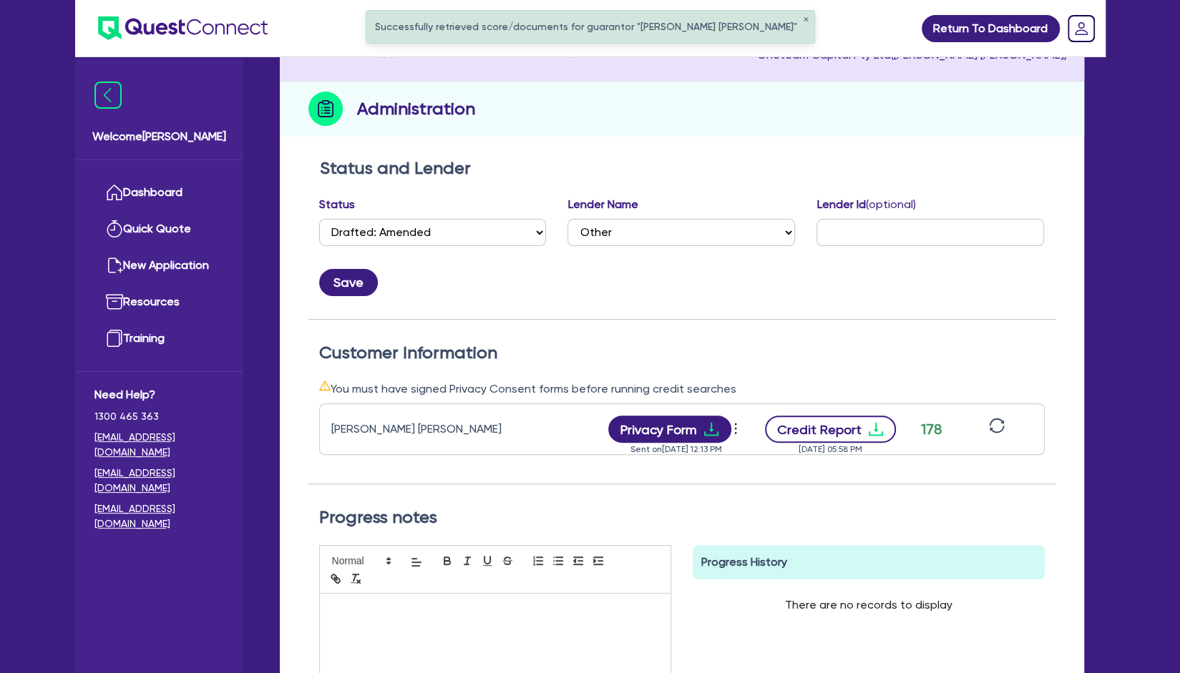 The image size is (1180, 673). What do you see at coordinates (602, 205) in the screenshot?
I see `label: Lender Name` at bounding box center [602, 205].